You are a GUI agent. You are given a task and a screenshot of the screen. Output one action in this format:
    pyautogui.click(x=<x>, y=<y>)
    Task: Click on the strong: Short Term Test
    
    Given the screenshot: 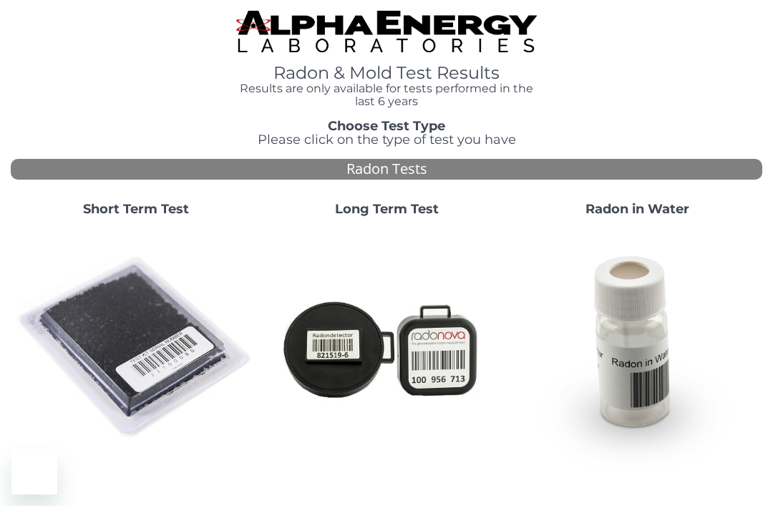 What is the action you would take?
    pyautogui.click(x=136, y=209)
    